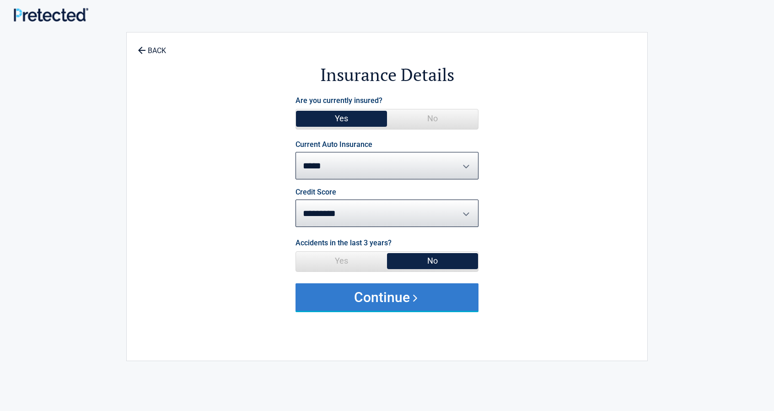 This screenshot has width=774, height=411. Describe the element at coordinates (316, 192) in the screenshot. I see `label: Credit Score` at that location.